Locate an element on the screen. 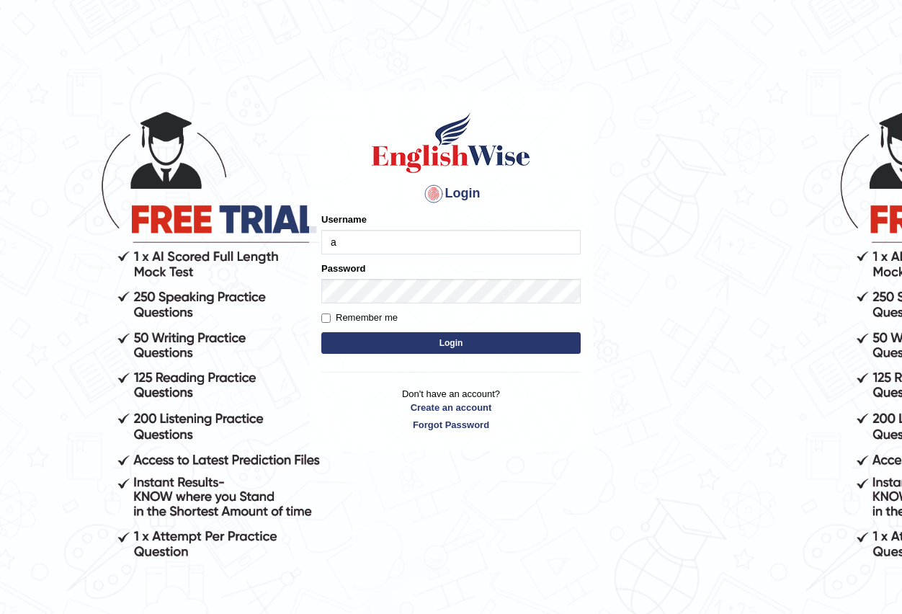 The image size is (902, 614). img: Logo of English Wise sign in for intelligent practice with AI is located at coordinates (451, 143).